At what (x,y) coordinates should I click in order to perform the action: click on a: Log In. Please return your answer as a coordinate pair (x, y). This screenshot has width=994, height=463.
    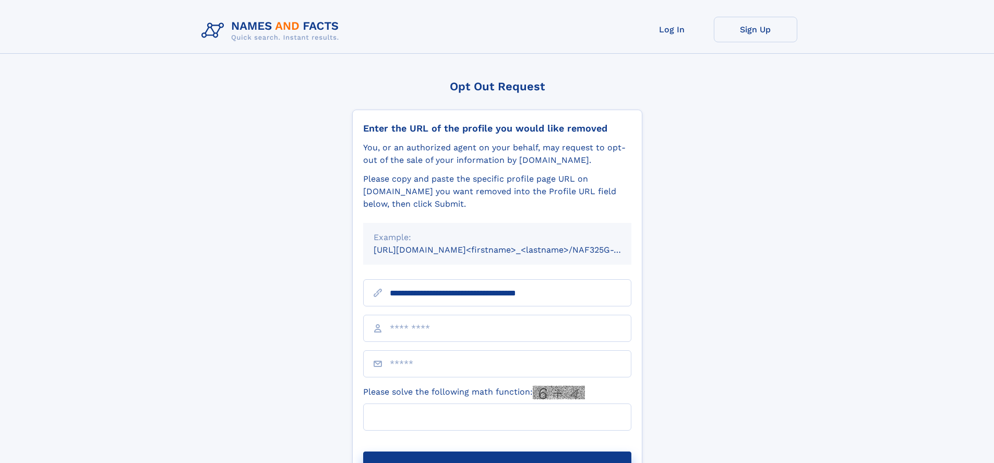
    Looking at the image, I should click on (672, 29).